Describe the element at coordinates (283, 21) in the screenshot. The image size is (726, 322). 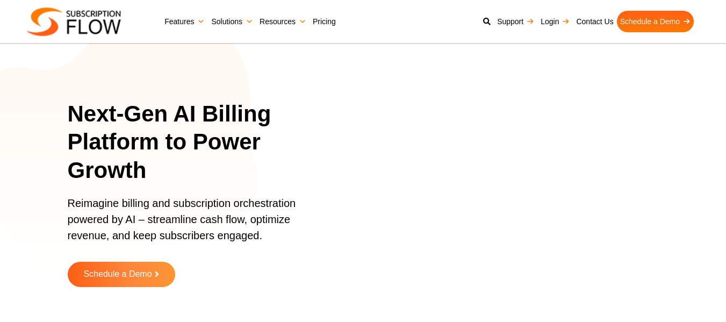
I see `a: Resources` at that location.